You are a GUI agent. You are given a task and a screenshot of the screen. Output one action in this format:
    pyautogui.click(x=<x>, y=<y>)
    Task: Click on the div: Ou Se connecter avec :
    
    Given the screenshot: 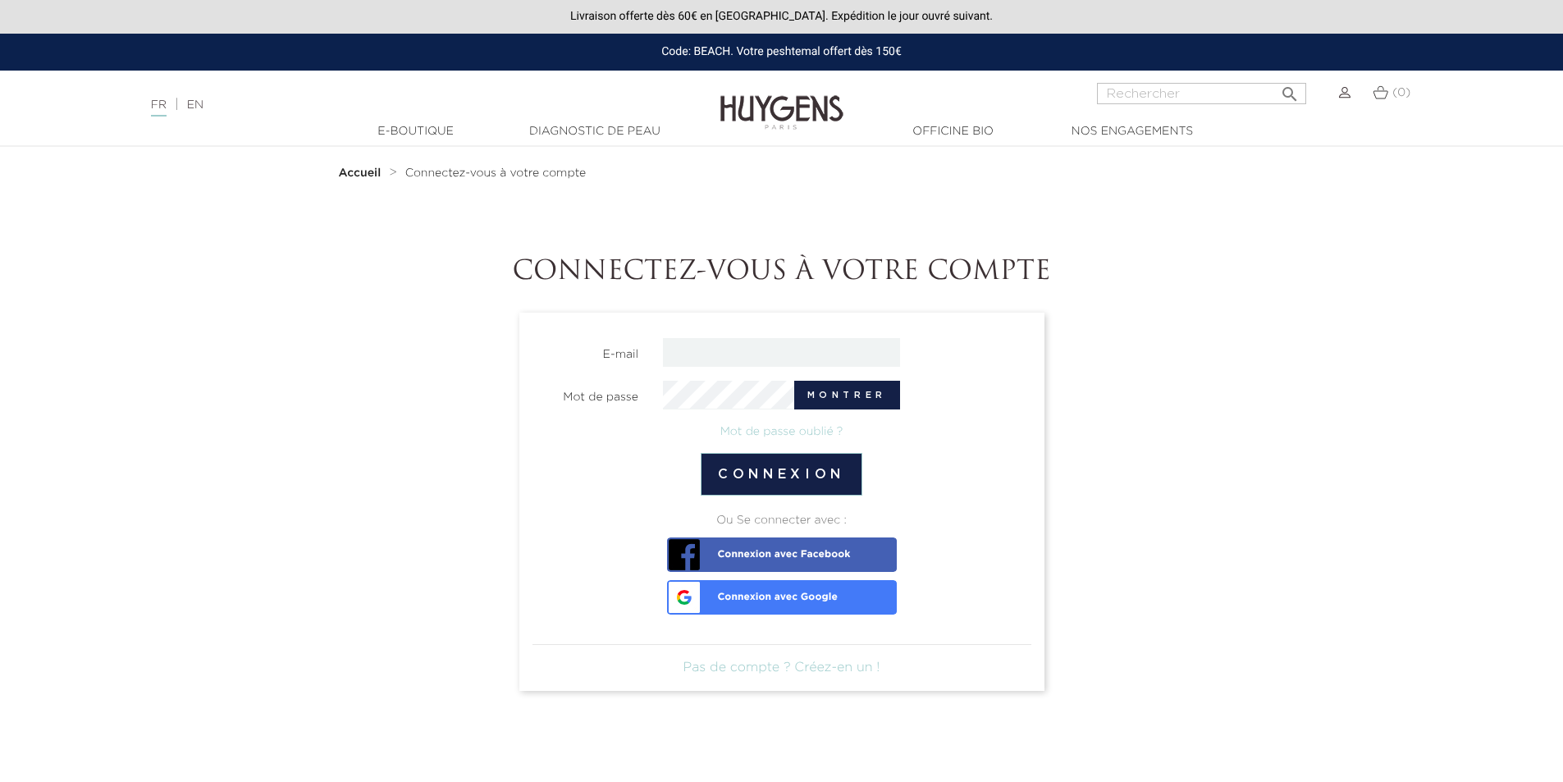 What is the action you would take?
    pyautogui.click(x=782, y=520)
    